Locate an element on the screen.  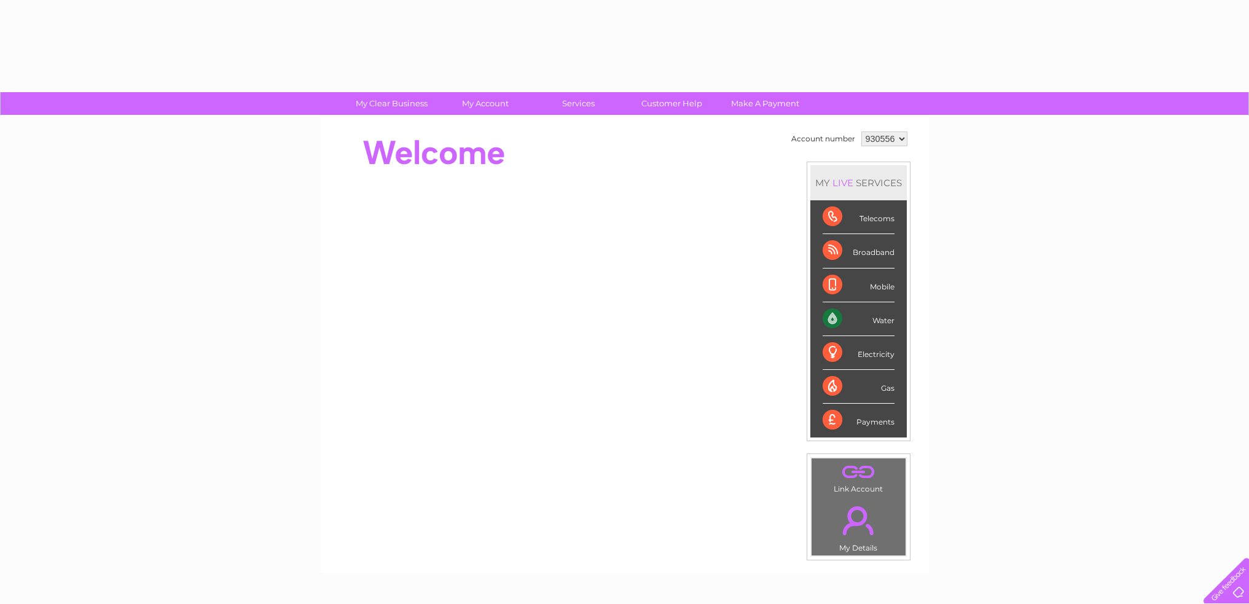
div: LIVE is located at coordinates (843, 182).